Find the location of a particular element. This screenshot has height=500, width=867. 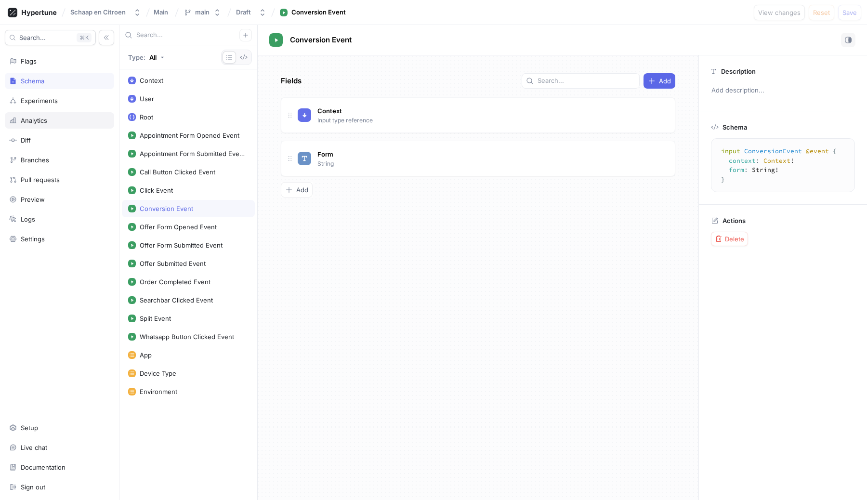

div: Diff is located at coordinates (26, 140).